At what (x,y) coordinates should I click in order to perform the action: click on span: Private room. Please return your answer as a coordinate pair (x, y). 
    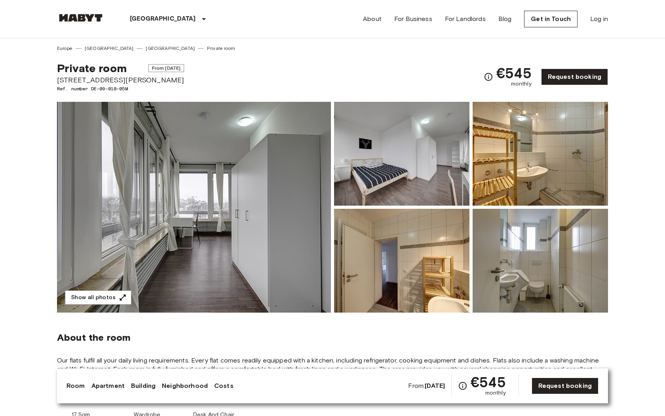
    Looking at the image, I should click on (92, 68).